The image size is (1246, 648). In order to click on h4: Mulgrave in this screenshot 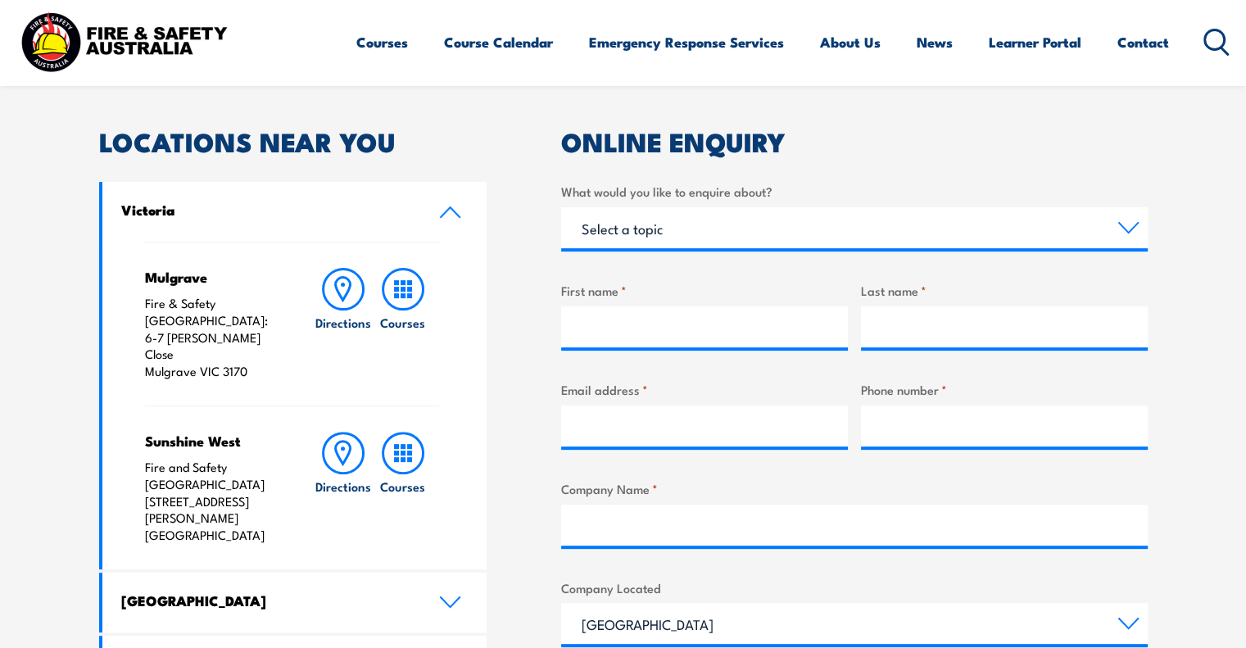, I will do `click(213, 277)`.